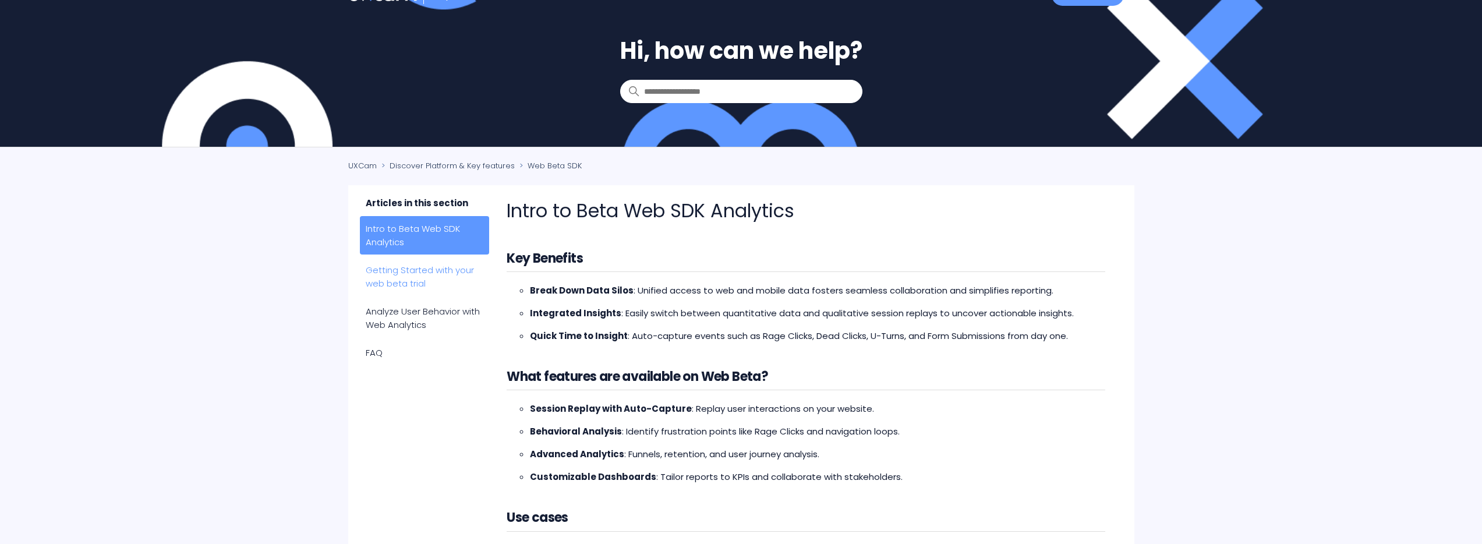 The image size is (1482, 544). Describe the element at coordinates (741, 51) in the screenshot. I see `h1: Hi, how can we help?` at that location.